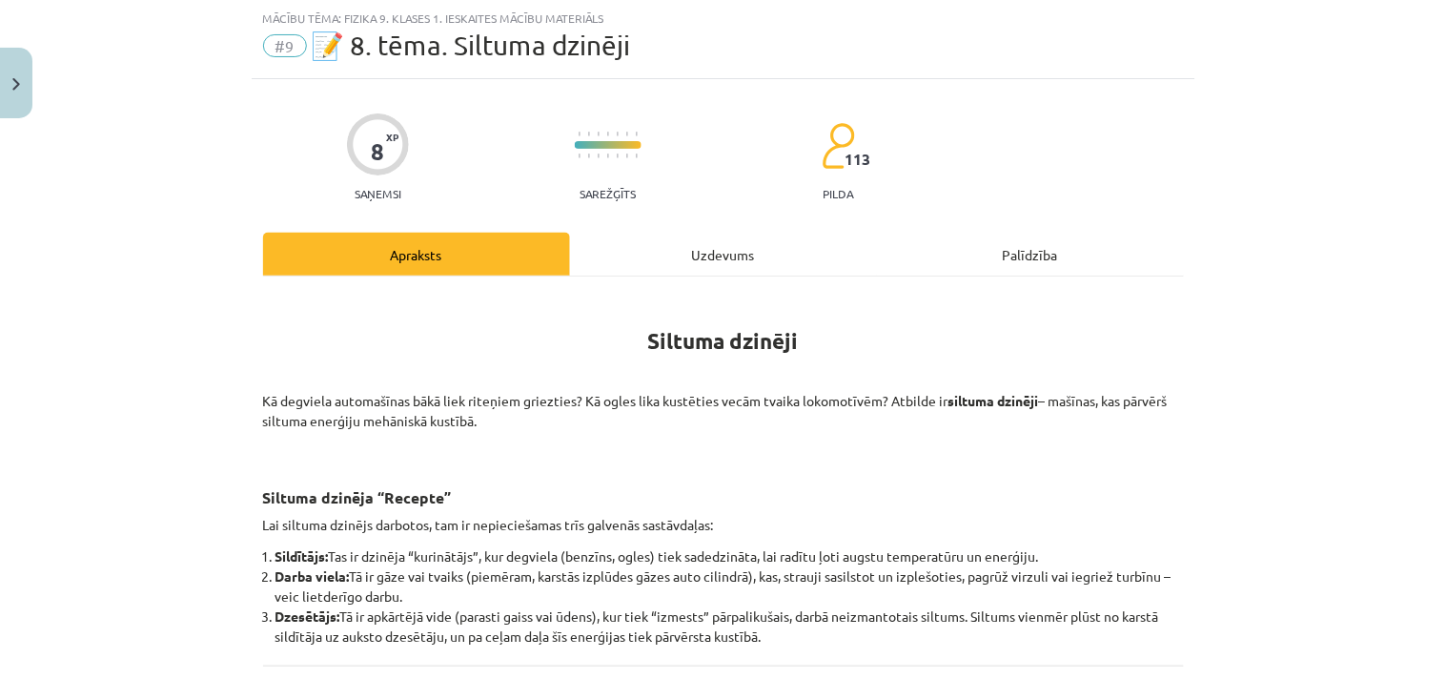  What do you see at coordinates (417, 254) in the screenshot?
I see `div: Apraksts` at bounding box center [417, 254].